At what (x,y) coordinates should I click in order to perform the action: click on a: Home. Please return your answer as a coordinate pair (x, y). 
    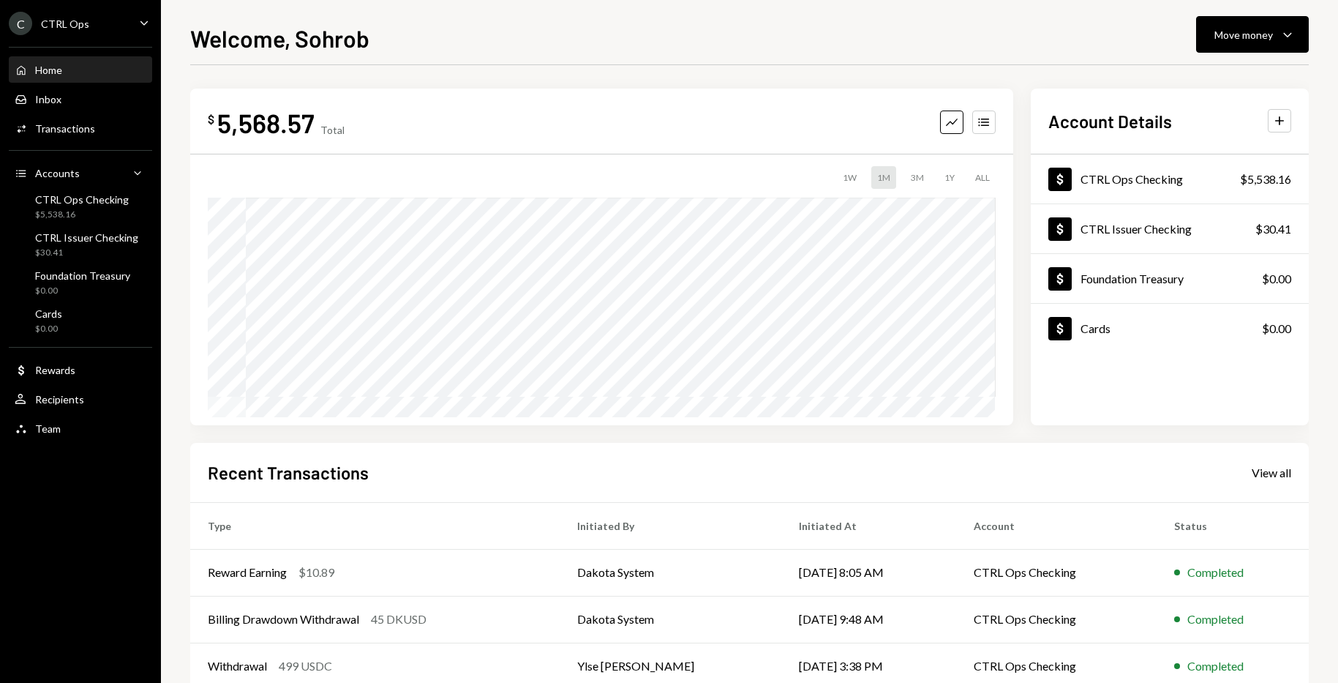
    Looking at the image, I should click on (80, 70).